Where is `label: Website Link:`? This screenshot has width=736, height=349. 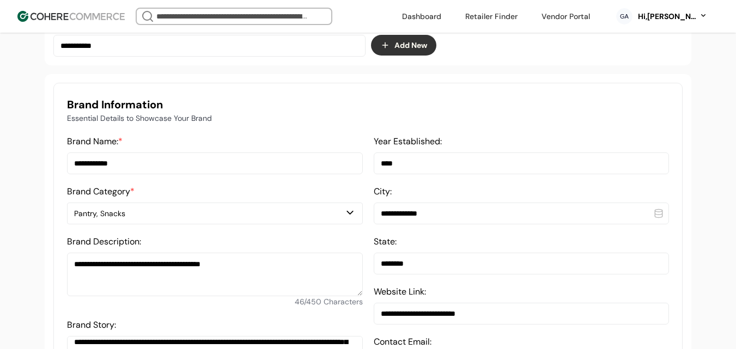 label: Website Link: is located at coordinates (400, 291).